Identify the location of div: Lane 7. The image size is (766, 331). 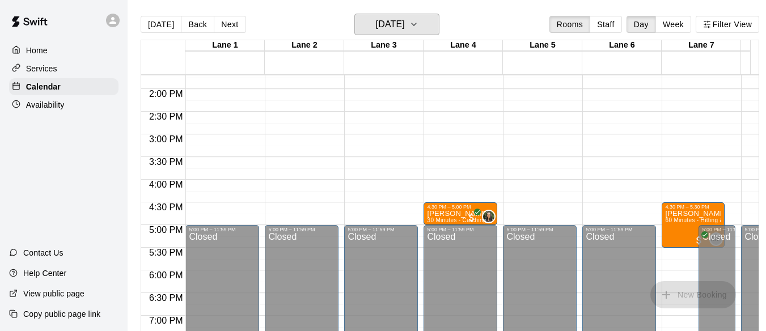
(701, 45).